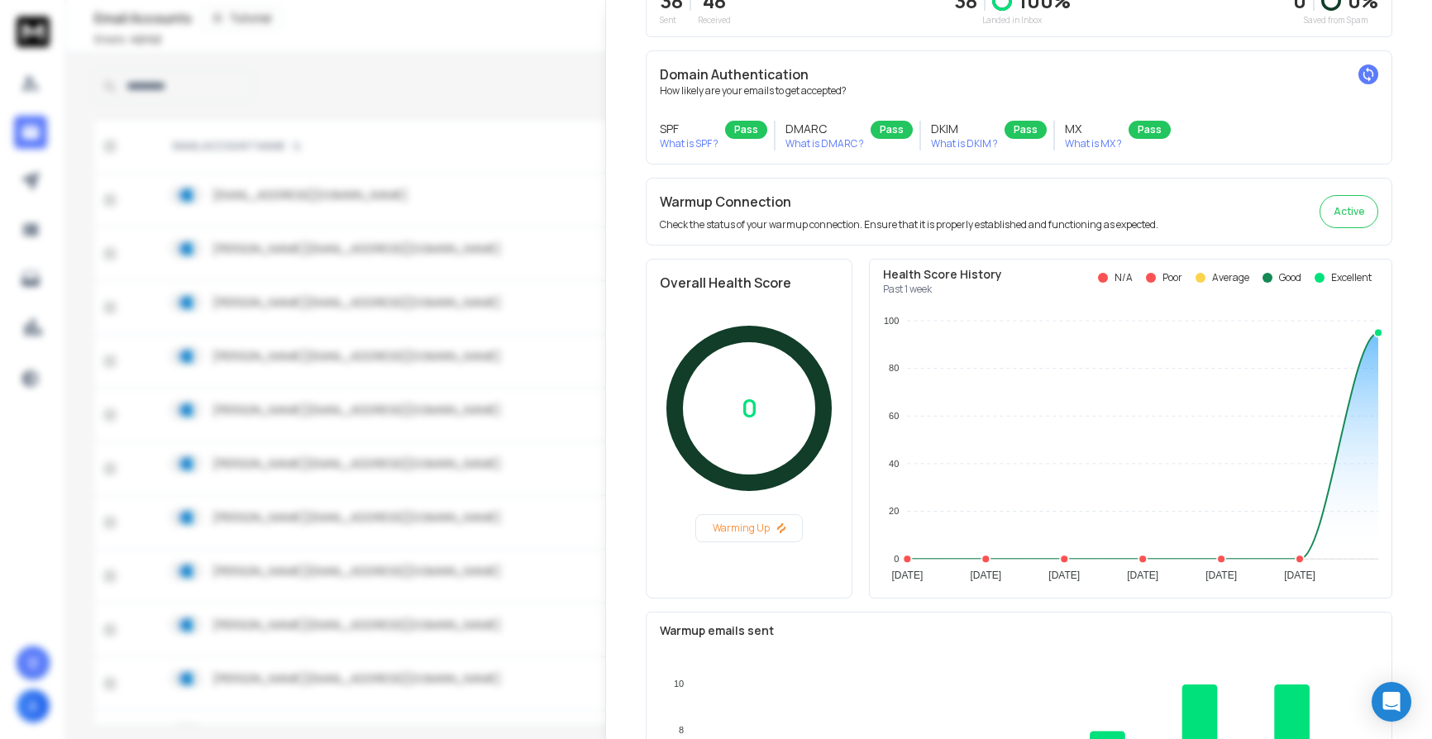 Image resolution: width=1432 pixels, height=739 pixels. I want to click on h3: SPF, so click(689, 129).